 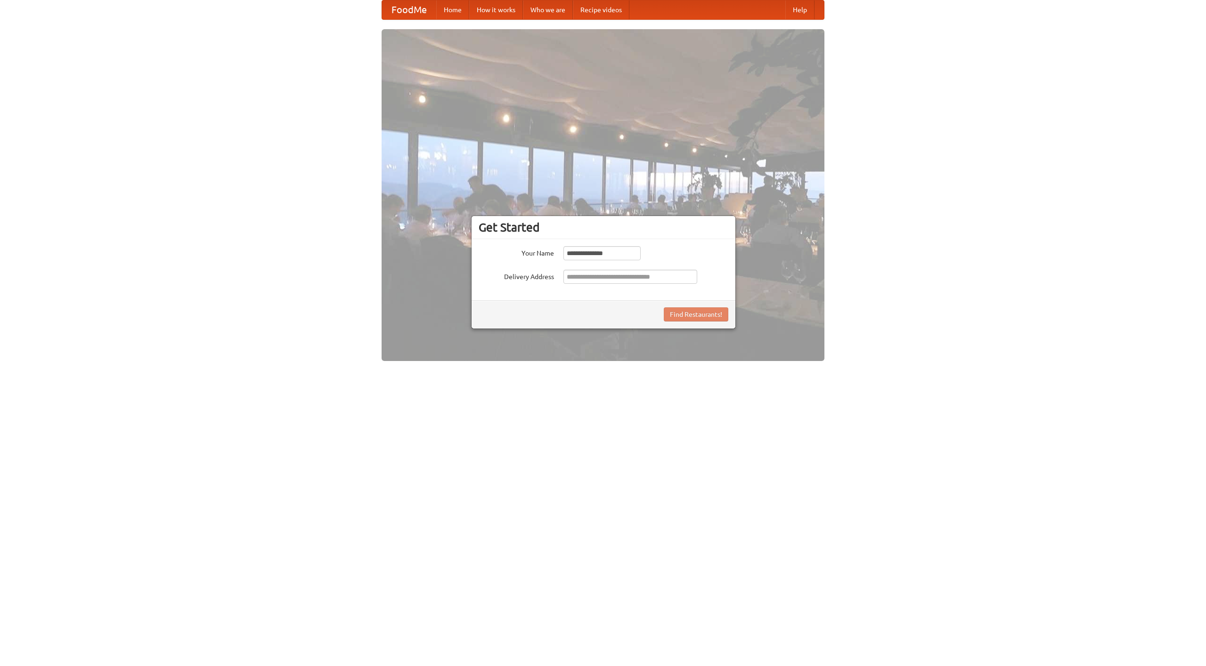 I want to click on a: Help, so click(x=800, y=10).